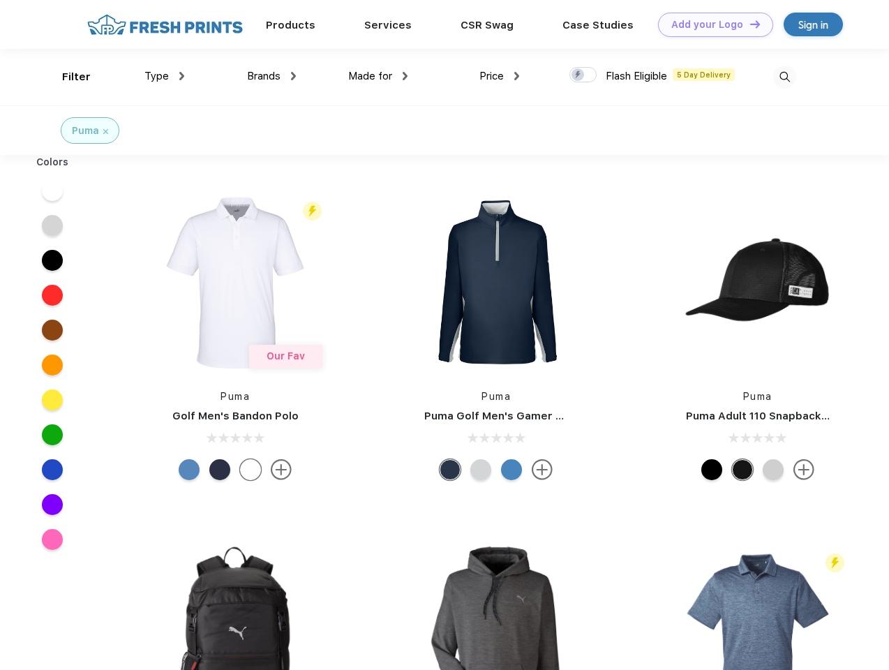 The height and width of the screenshot is (670, 889). I want to click on span: 5 Day Delivery, so click(704, 75).